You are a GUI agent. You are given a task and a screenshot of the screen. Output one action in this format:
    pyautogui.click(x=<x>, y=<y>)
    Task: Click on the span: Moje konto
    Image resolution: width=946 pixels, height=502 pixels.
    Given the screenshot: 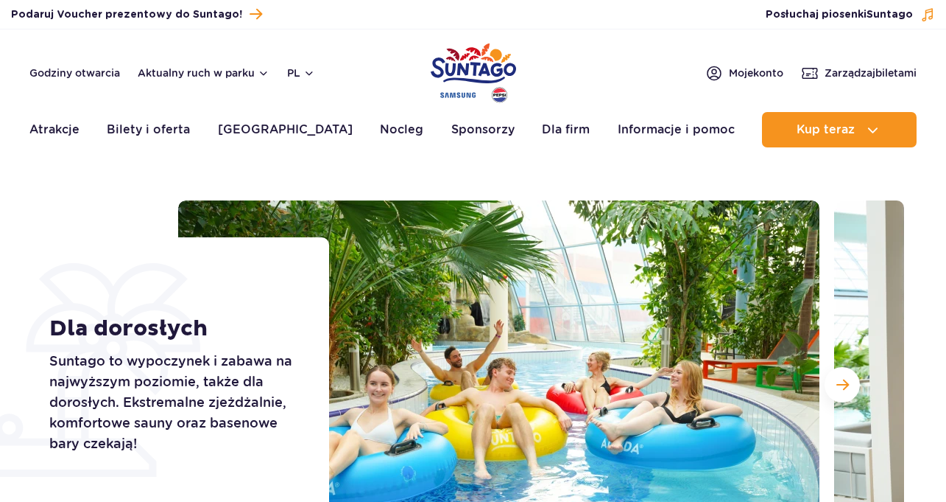 What is the action you would take?
    pyautogui.click(x=756, y=73)
    